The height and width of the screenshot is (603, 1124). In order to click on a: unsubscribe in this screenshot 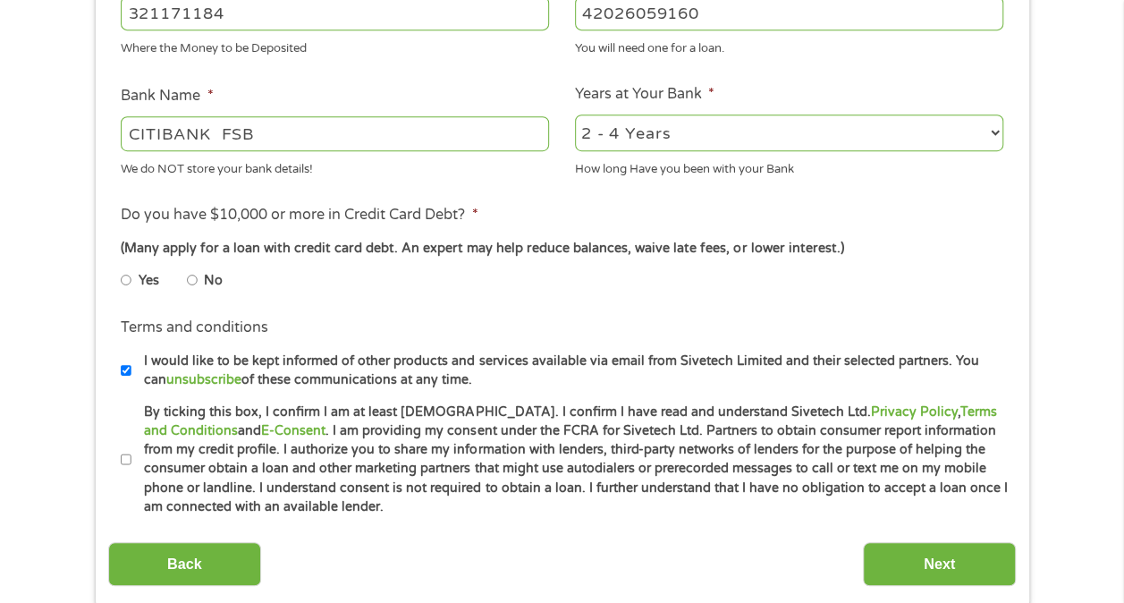, I will do `click(204, 379)`.